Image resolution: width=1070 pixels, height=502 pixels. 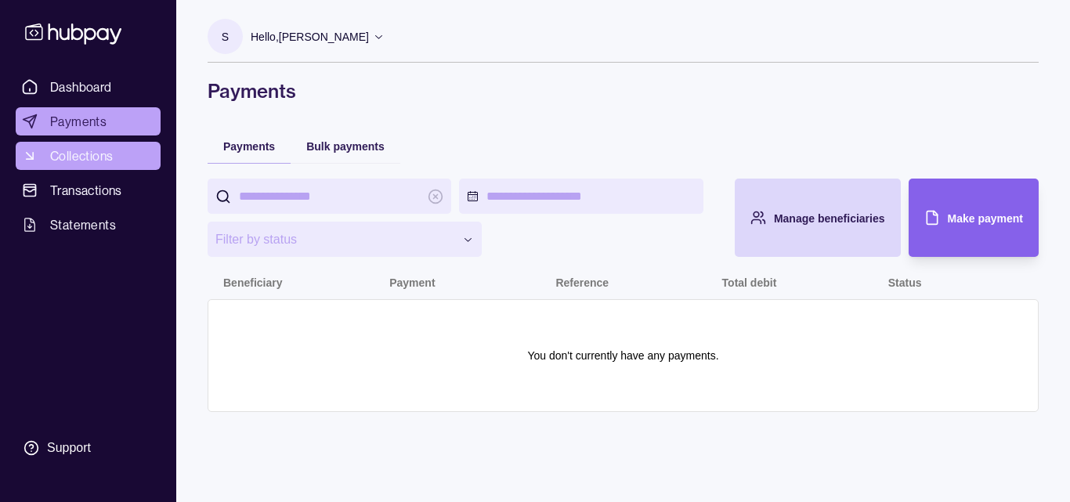 What do you see at coordinates (252, 283) in the screenshot?
I see `p: Beneficiary` at bounding box center [252, 283].